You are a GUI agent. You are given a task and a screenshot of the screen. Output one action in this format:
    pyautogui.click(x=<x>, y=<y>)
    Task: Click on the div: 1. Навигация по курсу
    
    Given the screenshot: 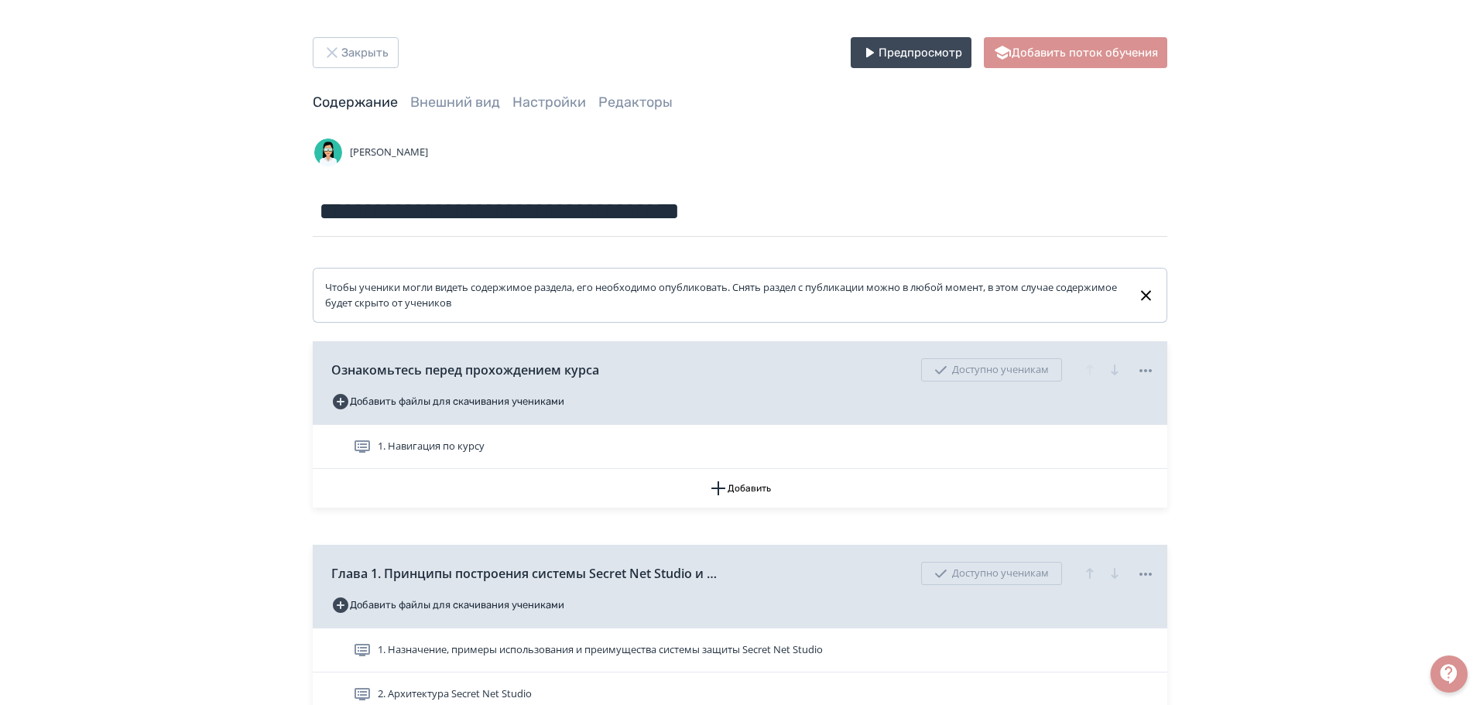 What is the action you would take?
    pyautogui.click(x=740, y=447)
    